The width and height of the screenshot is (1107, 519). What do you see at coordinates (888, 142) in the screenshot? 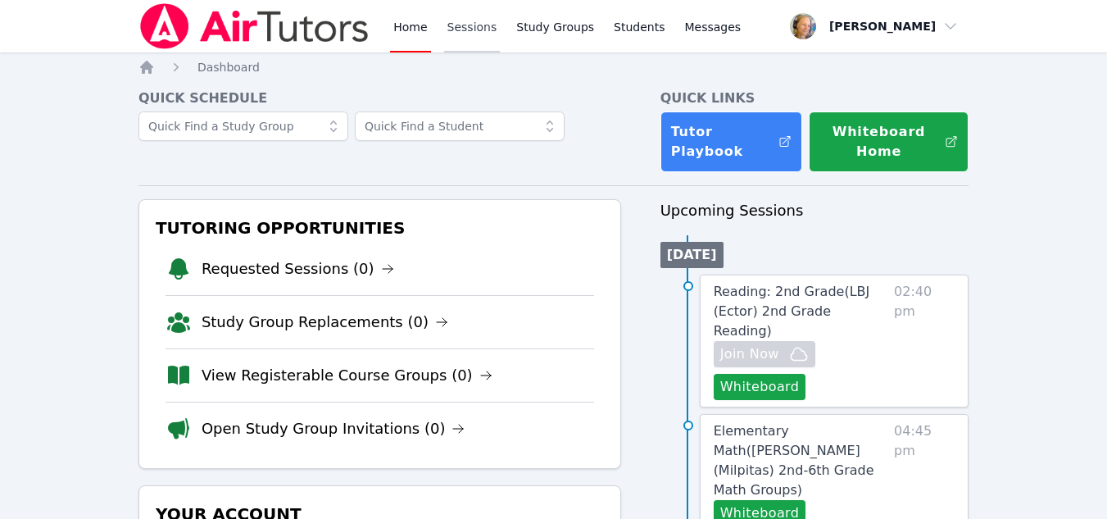
I see `button: Whiteboard Home` at bounding box center [888, 142].